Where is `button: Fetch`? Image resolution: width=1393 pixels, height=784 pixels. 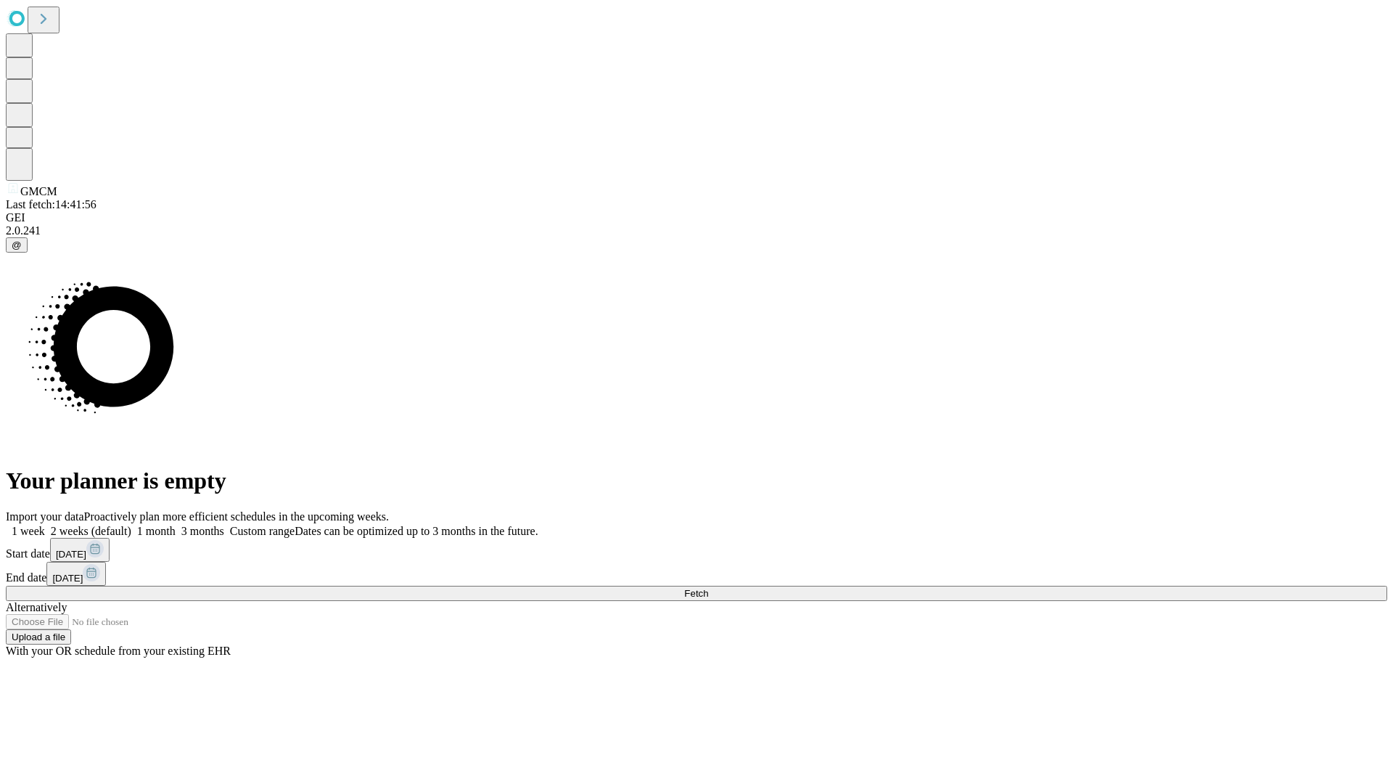
button: Fetch is located at coordinates (697, 593).